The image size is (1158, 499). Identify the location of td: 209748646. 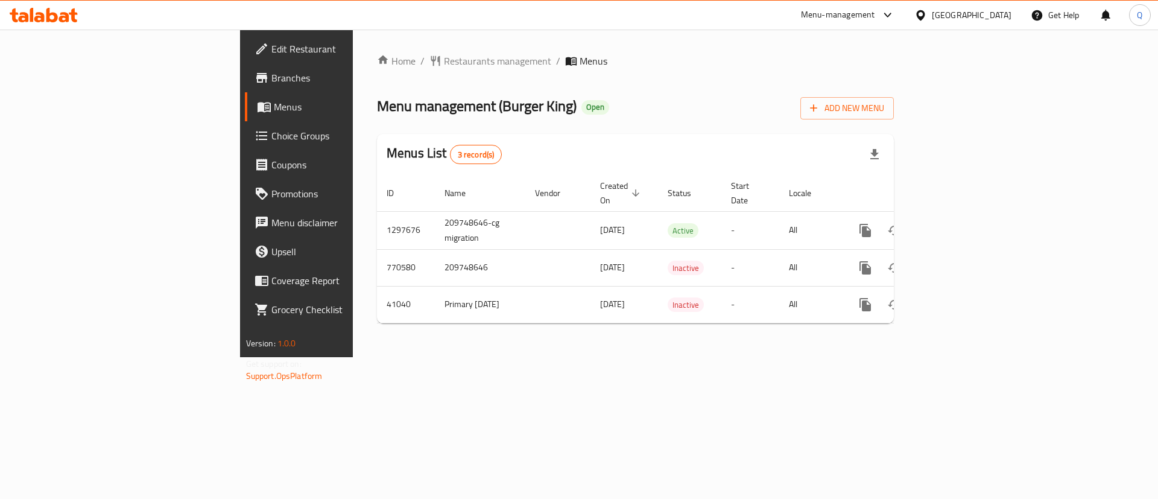
(480, 267).